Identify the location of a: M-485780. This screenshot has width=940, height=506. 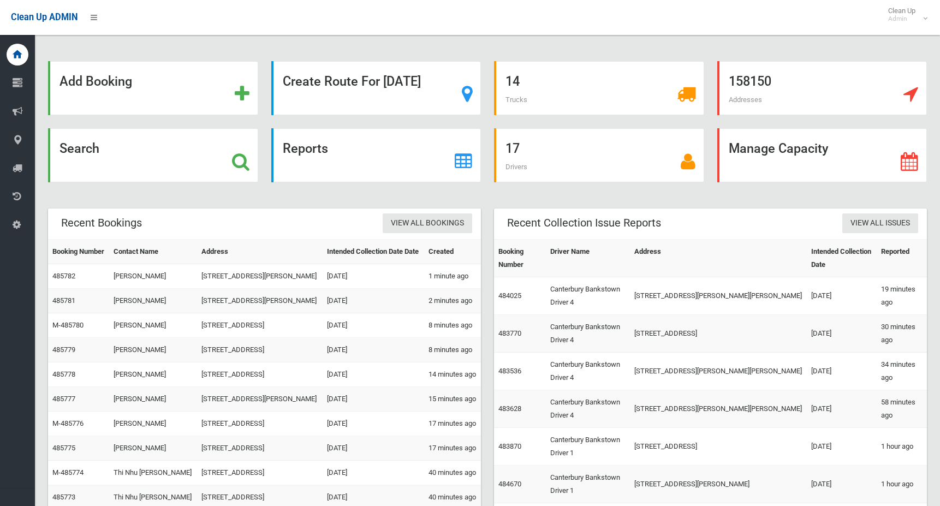
(68, 325).